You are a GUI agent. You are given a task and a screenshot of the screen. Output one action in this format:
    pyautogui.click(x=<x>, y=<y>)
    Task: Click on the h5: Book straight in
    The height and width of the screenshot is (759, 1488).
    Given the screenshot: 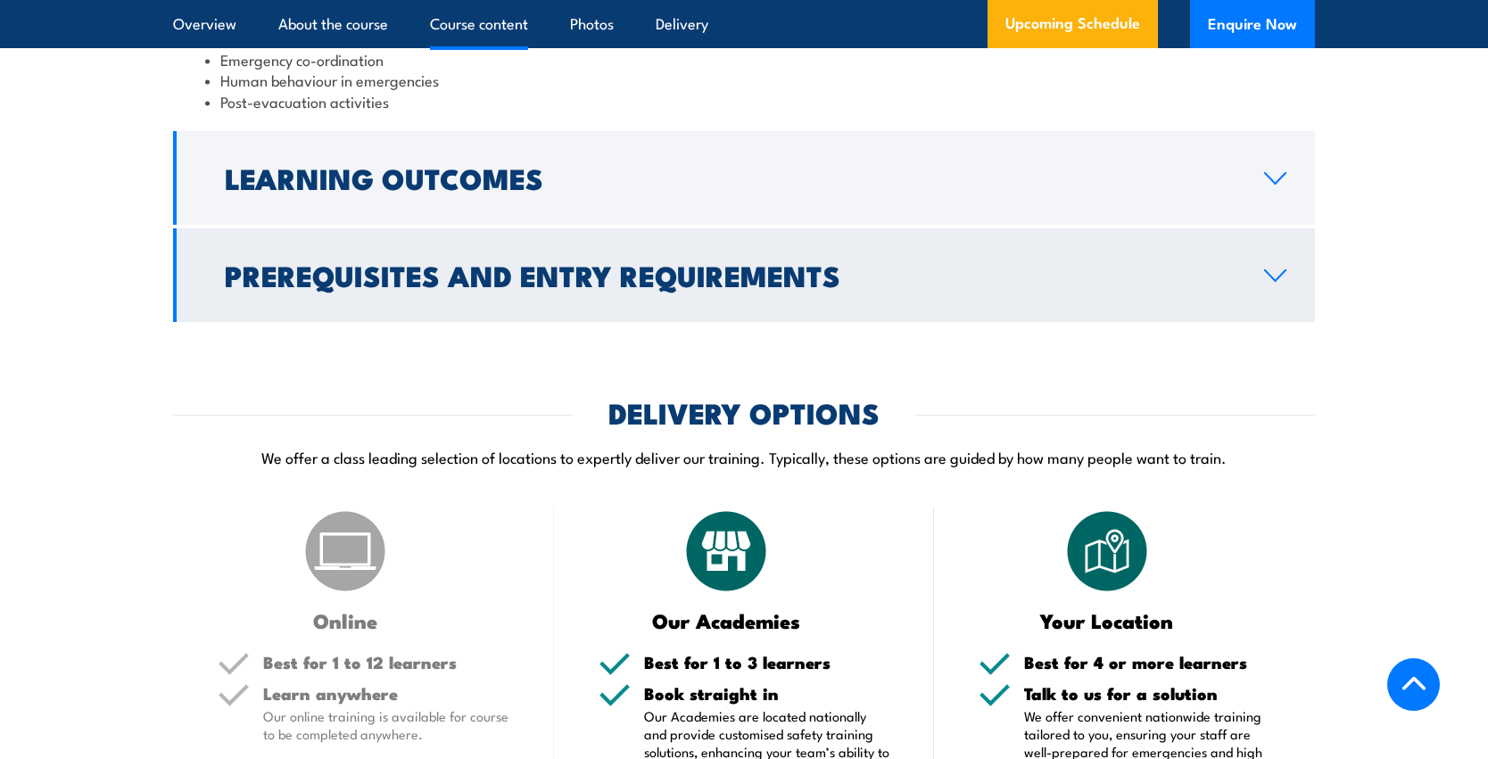 What is the action you would take?
    pyautogui.click(x=767, y=693)
    